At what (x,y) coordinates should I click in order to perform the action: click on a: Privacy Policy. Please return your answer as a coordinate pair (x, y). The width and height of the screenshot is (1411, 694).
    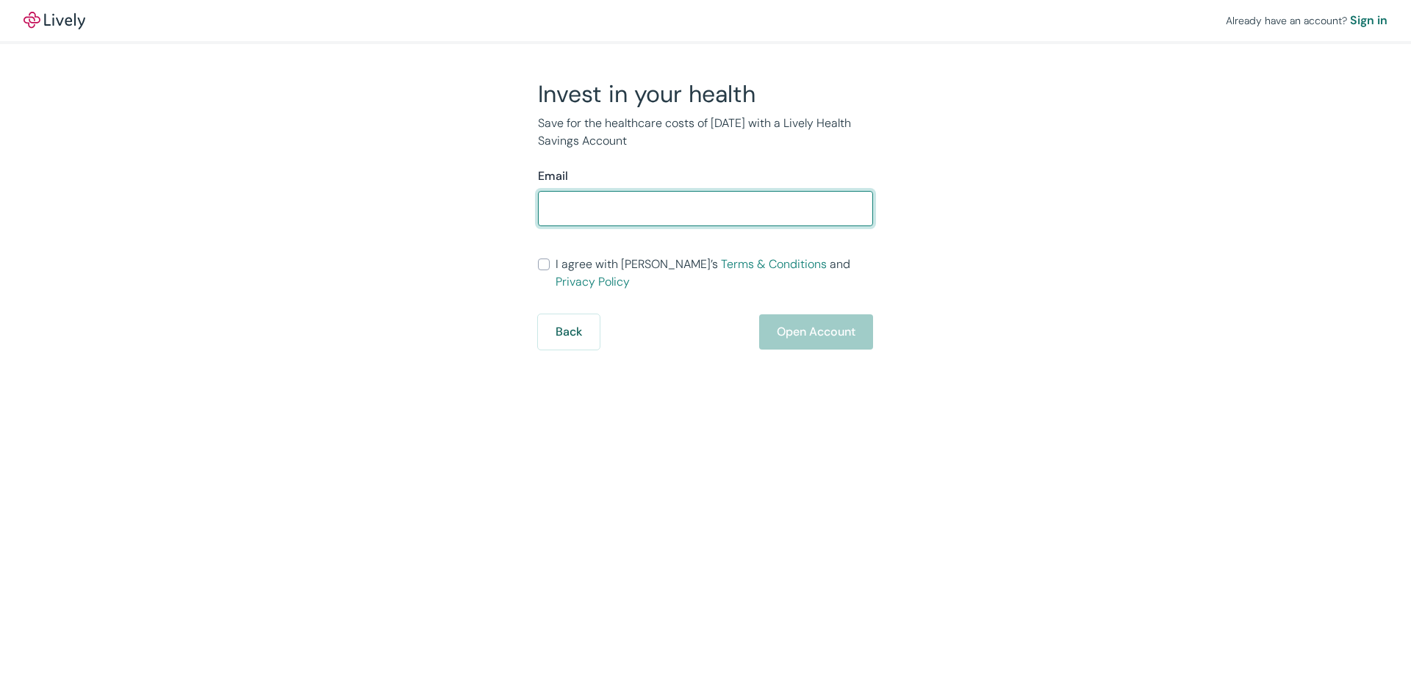
    Looking at the image, I should click on (592, 281).